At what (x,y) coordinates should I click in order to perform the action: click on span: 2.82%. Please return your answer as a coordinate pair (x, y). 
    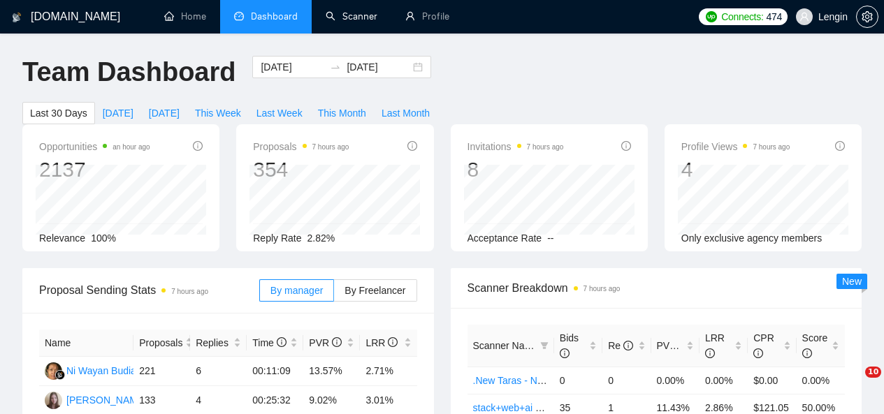
    Looking at the image, I should click on (321, 238).